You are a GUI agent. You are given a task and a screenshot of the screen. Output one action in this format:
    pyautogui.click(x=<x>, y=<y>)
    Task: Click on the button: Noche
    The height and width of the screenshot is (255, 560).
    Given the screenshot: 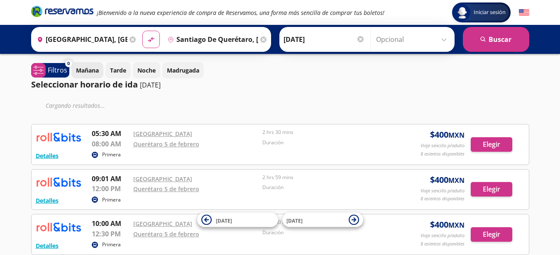 What is the action you would take?
    pyautogui.click(x=146, y=70)
    